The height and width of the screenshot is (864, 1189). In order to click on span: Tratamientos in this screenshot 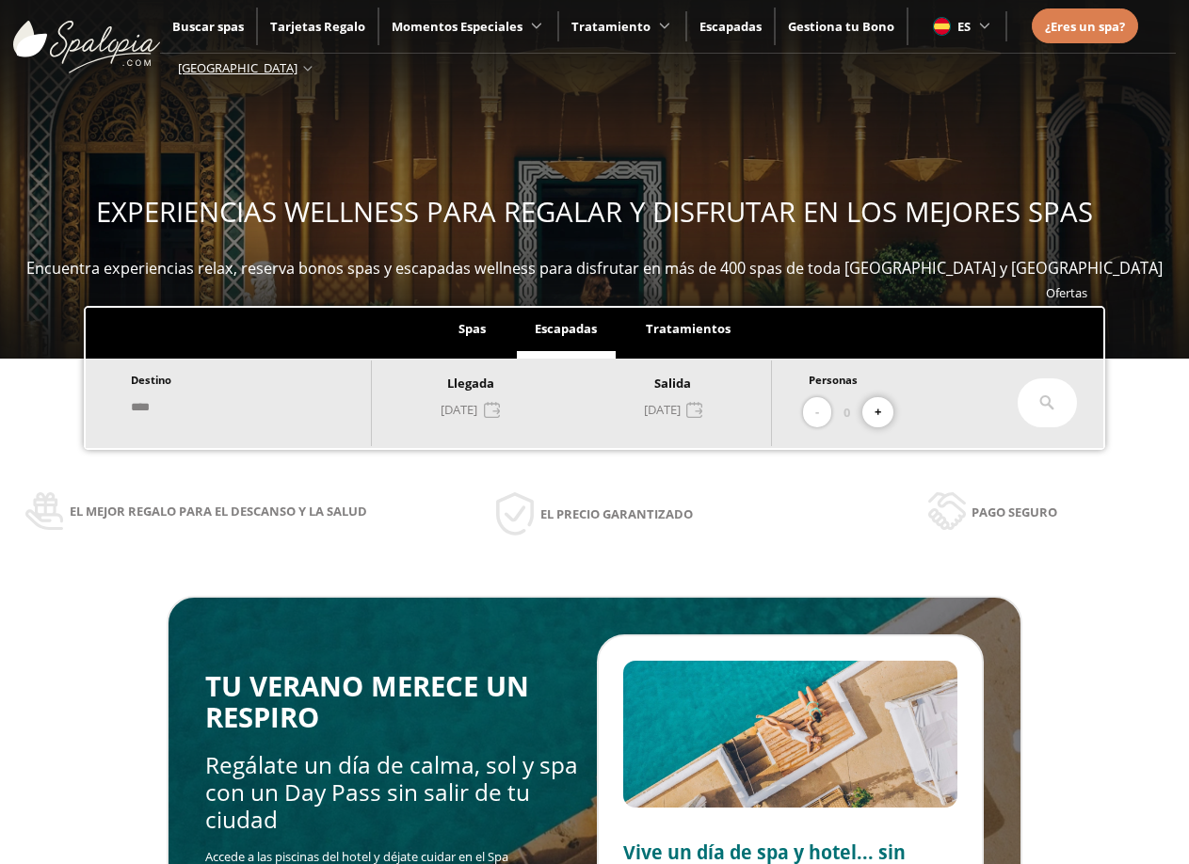, I will do `click(688, 329)`.